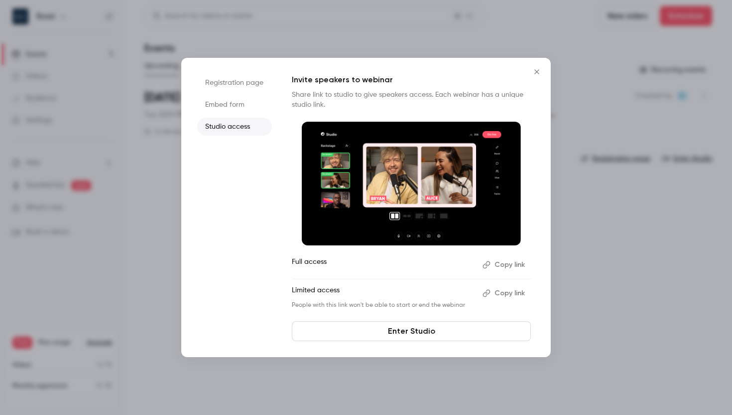 Image resolution: width=732 pixels, height=415 pixels. Describe the element at coordinates (412, 100) in the screenshot. I see `p: Share link to studio to give speakers access. Each webinar has a unique studio link.` at that location.